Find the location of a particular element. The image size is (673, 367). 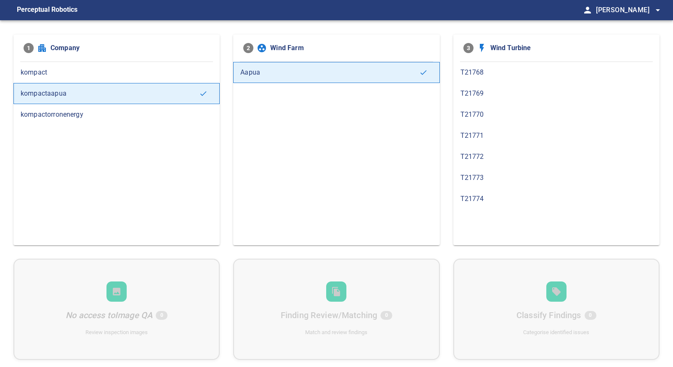

span: Wind Turbine is located at coordinates (570, 48).